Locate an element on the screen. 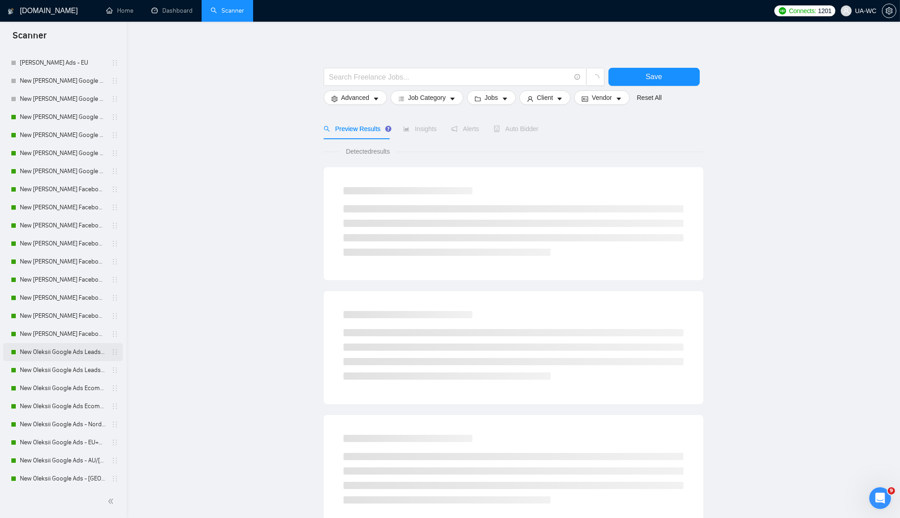  span: 9 is located at coordinates (891, 491).